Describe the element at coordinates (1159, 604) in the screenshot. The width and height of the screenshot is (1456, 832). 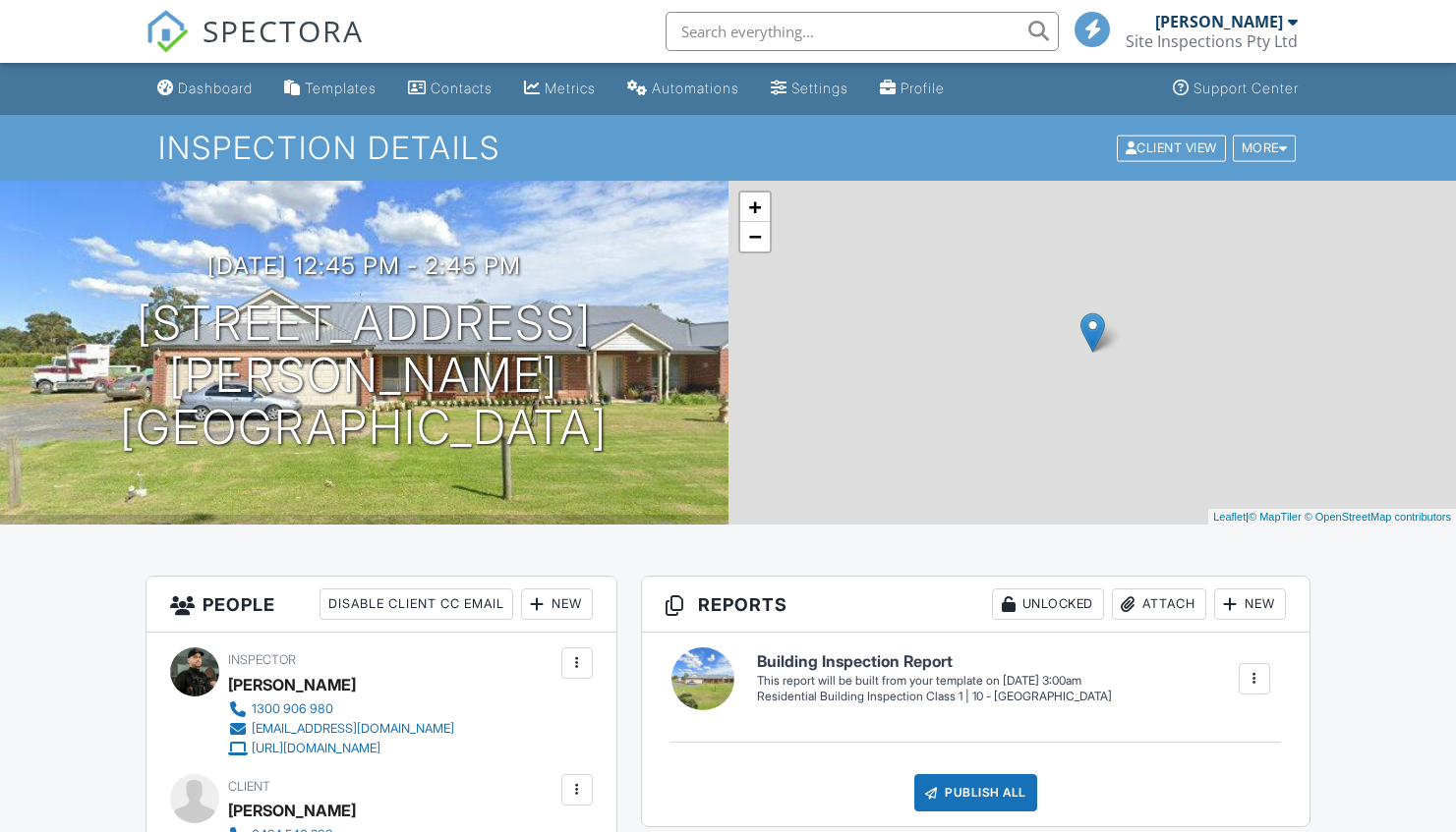
I see `div: Attach` at that location.